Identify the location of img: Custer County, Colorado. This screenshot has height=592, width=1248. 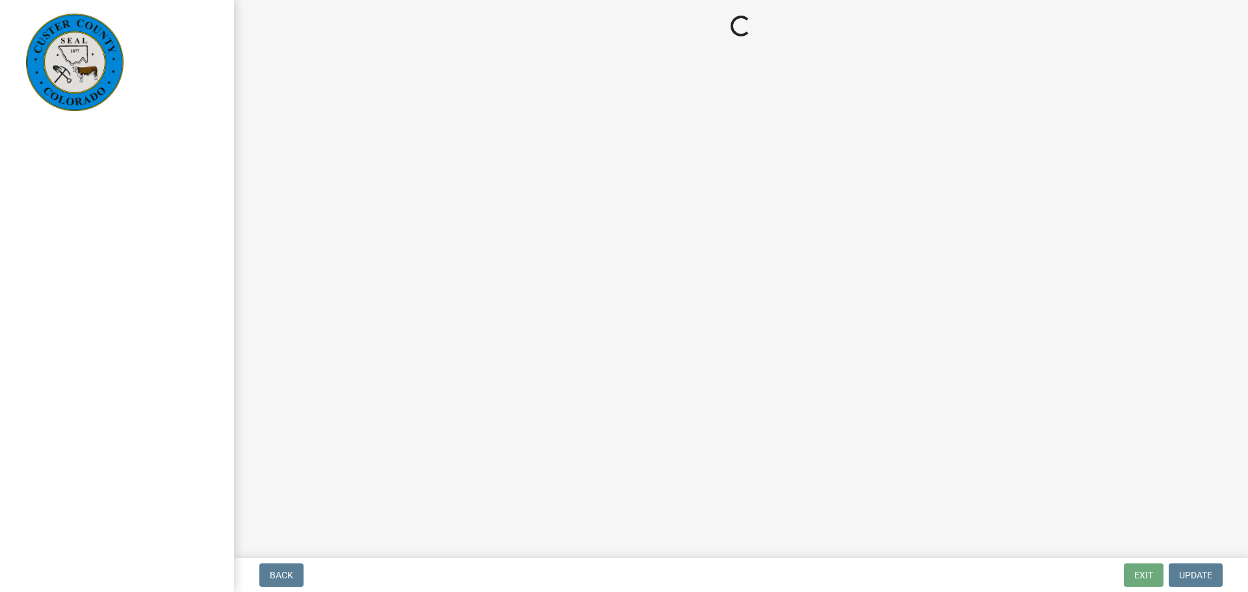
(75, 62).